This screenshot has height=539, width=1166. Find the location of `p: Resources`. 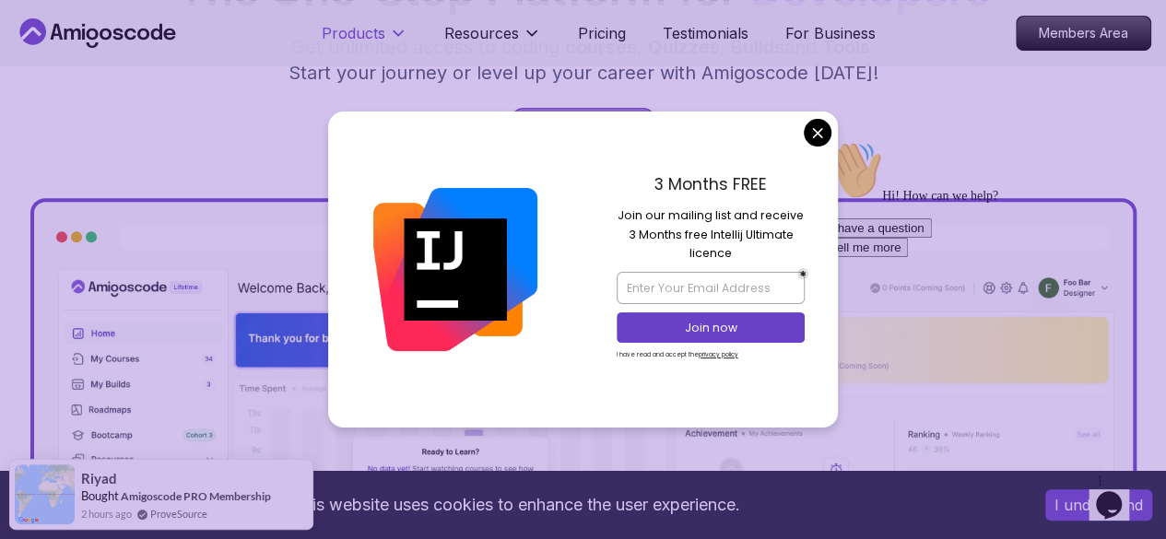

p: Resources is located at coordinates (481, 33).